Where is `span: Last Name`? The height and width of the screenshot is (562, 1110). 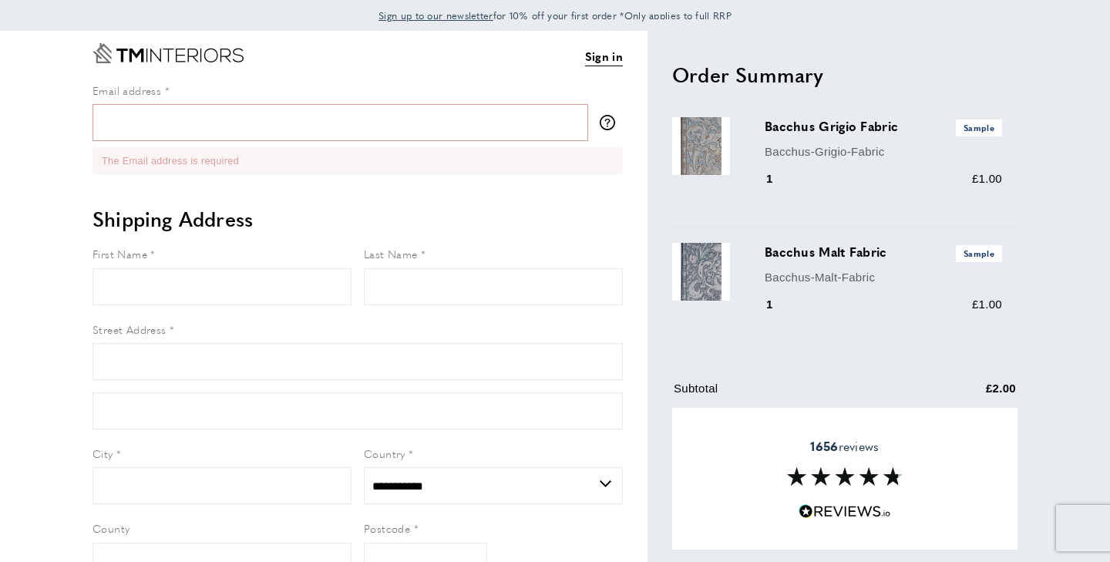 span: Last Name is located at coordinates (391, 254).